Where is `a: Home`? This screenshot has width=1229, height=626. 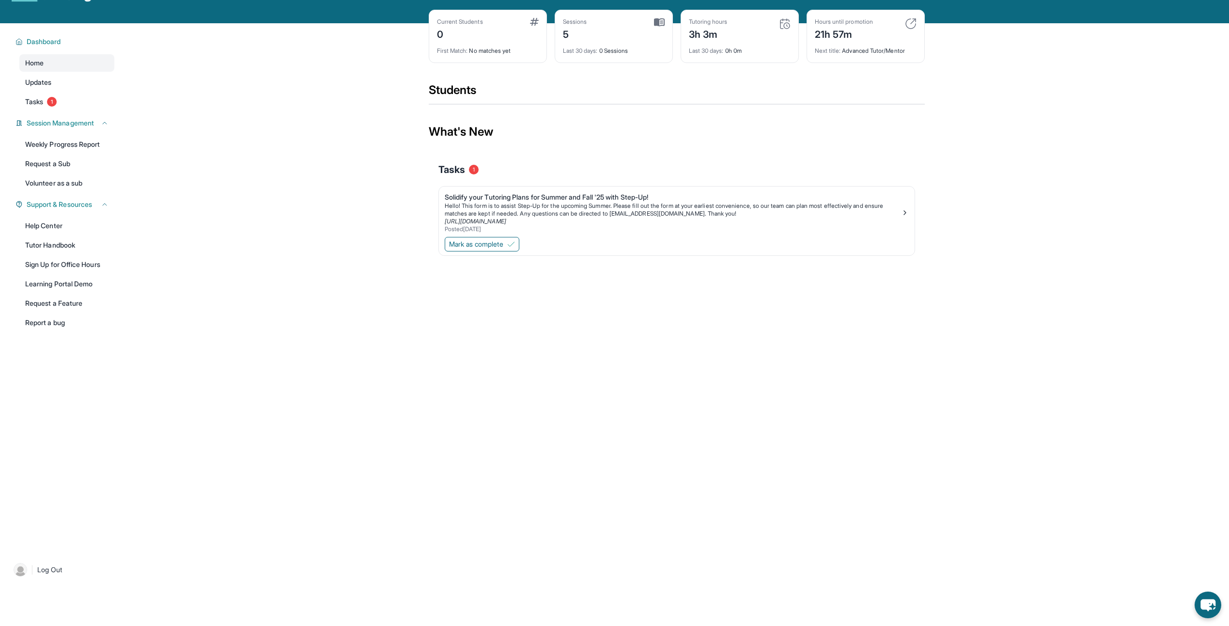
a: Home is located at coordinates (67, 63).